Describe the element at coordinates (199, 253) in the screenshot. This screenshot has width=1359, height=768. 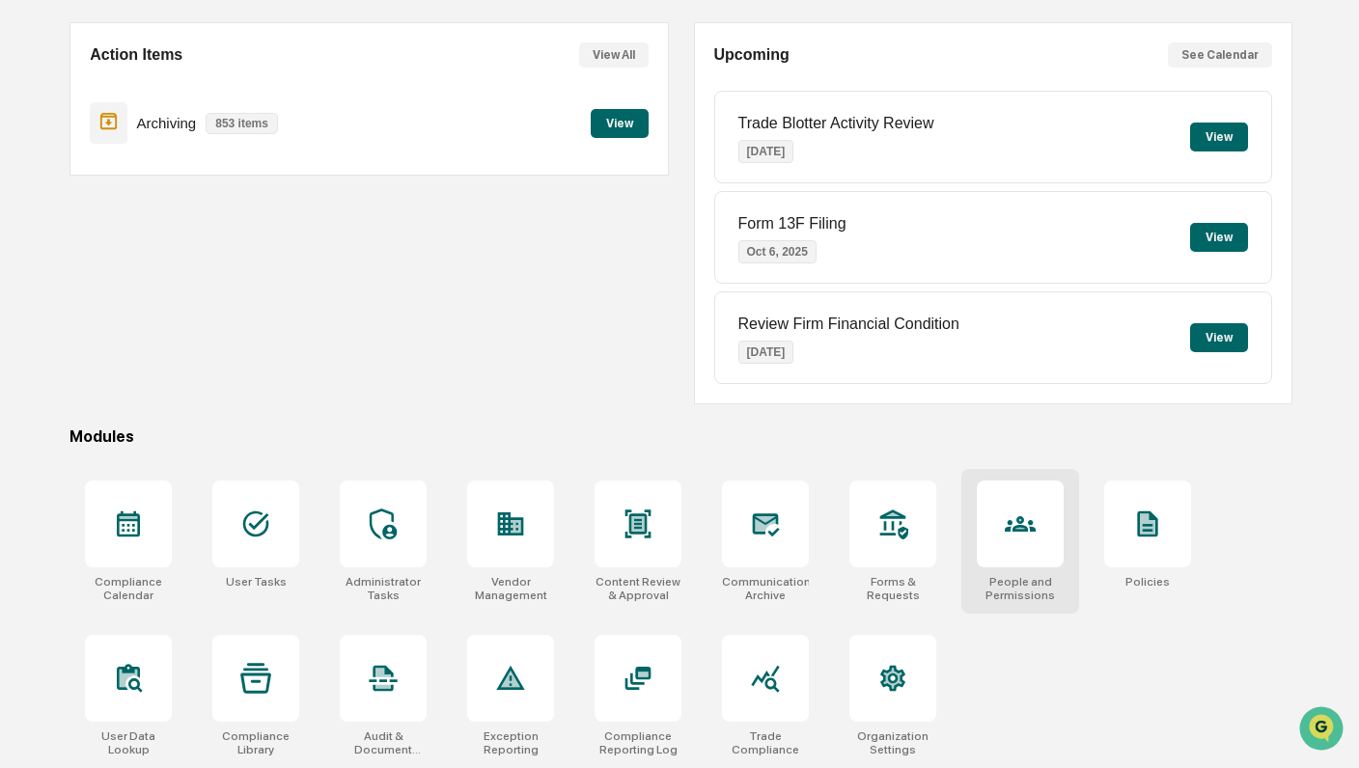
I see `span: Attestations` at that location.